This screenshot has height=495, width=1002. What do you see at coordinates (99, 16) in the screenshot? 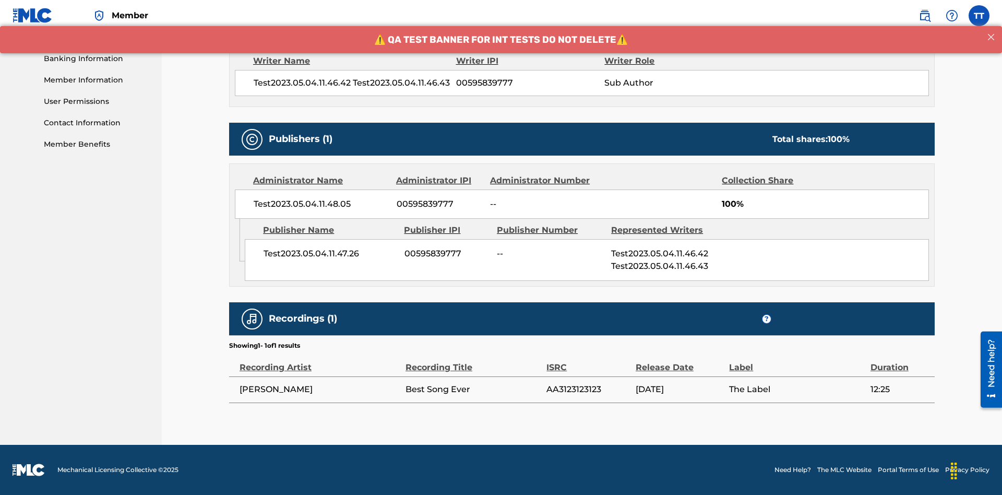
I see `img: Top Rightsholder` at bounding box center [99, 16].